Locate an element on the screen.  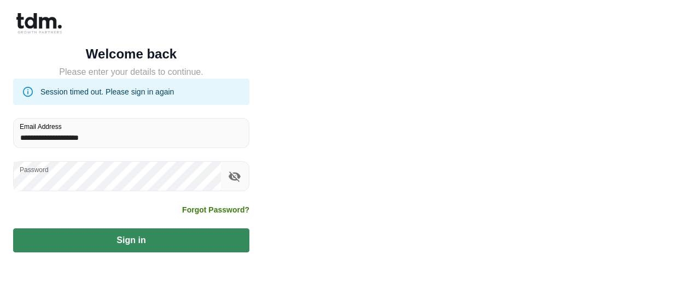
div: Session timed out. Please sign in again is located at coordinates (107, 92).